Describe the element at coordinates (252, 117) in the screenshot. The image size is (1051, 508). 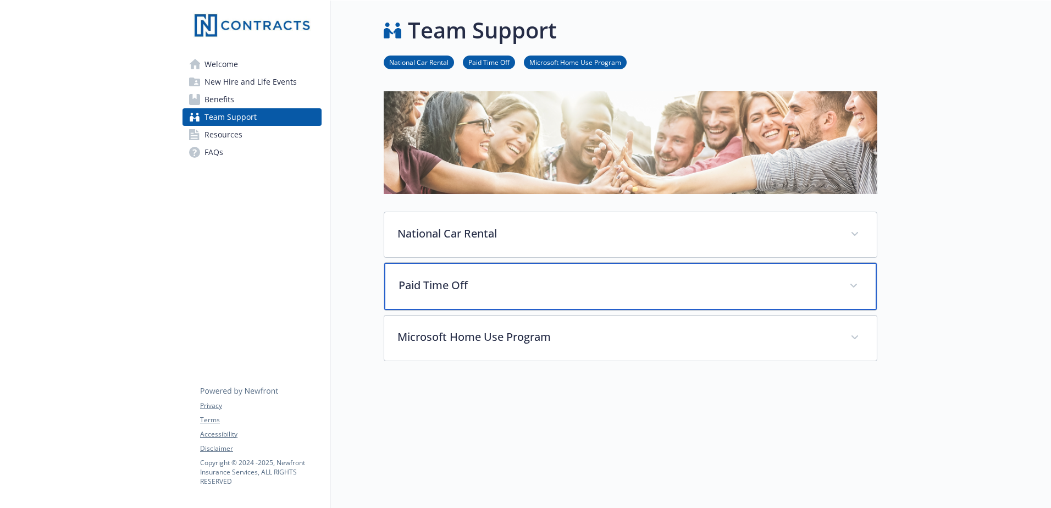
I see `a: Team Support` at that location.